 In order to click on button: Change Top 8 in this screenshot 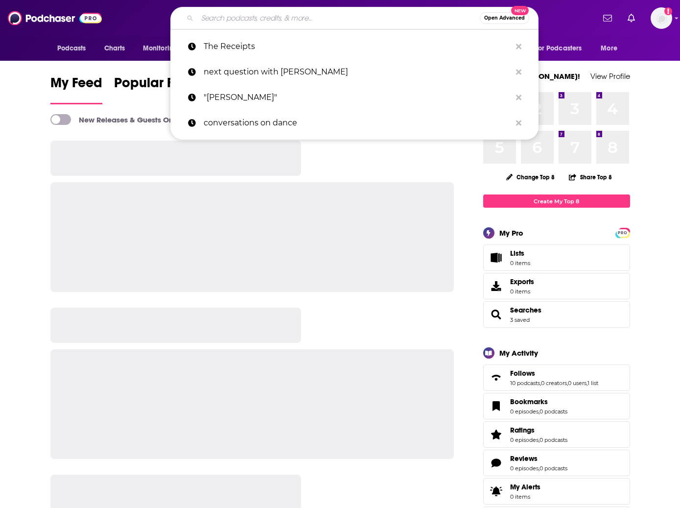, I will do `click(531, 177)`.